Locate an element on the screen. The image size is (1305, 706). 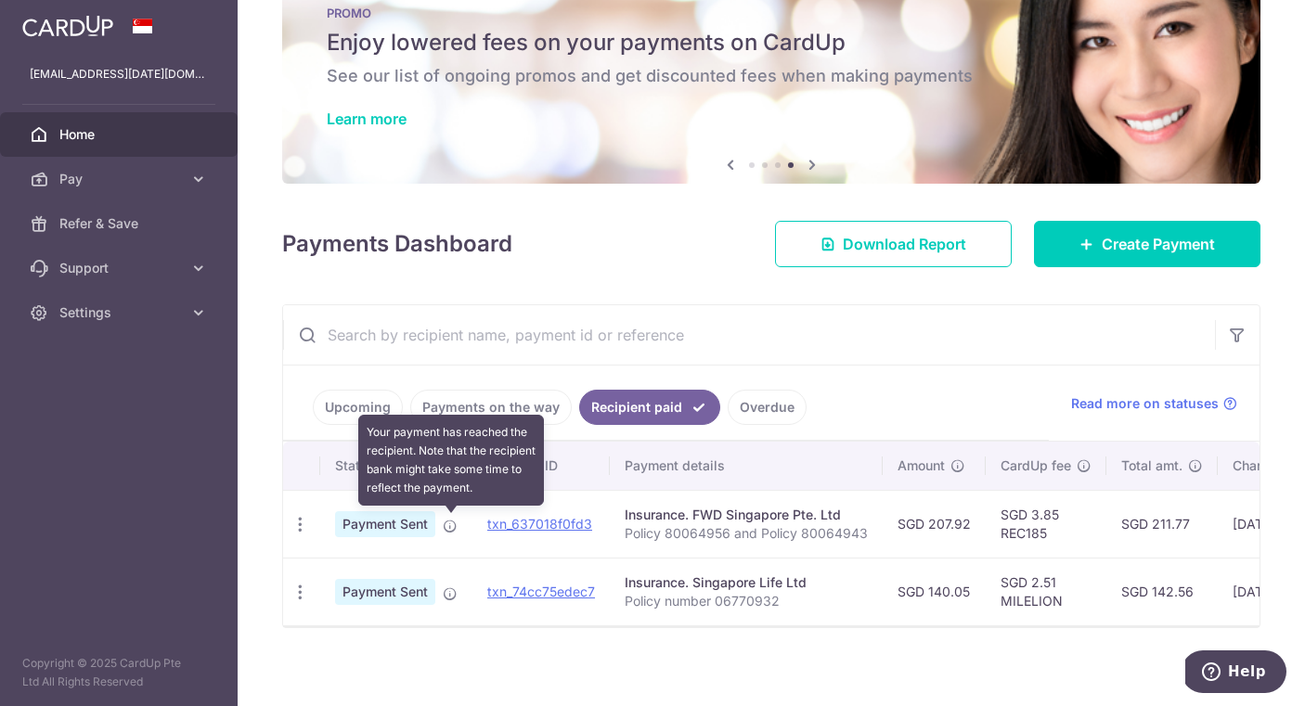
td: SGD 142.56 is located at coordinates (1162, 591).